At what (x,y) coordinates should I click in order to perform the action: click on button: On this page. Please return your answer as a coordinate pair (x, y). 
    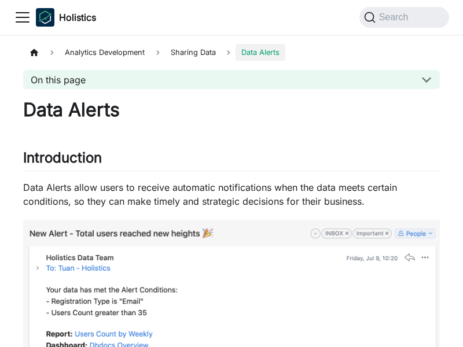
    Looking at the image, I should click on (231, 79).